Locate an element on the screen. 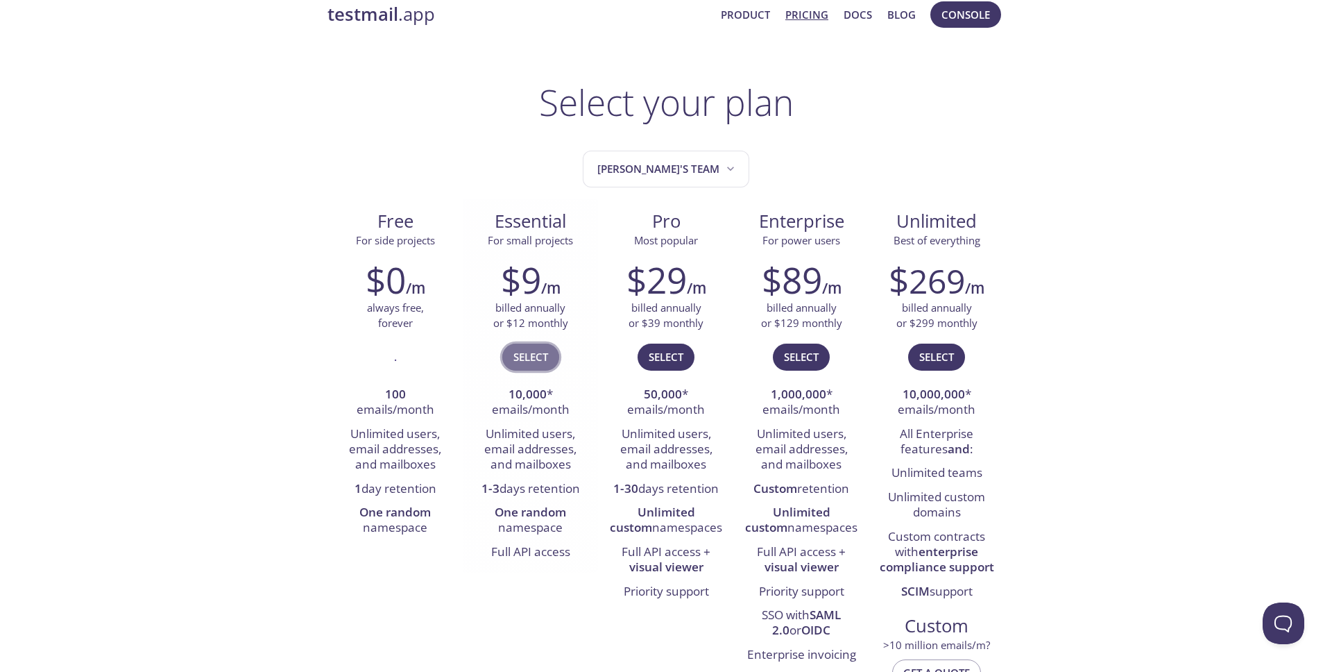  p: billed annually or $299 monthly is located at coordinates (937, 315).